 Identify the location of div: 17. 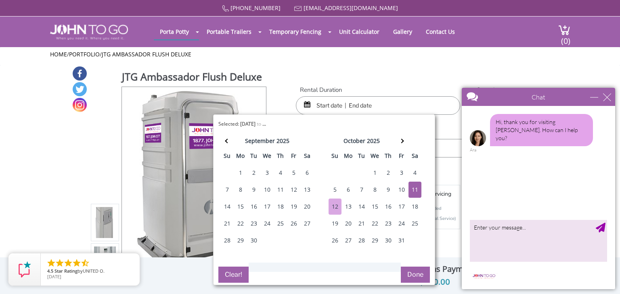
(401, 207).